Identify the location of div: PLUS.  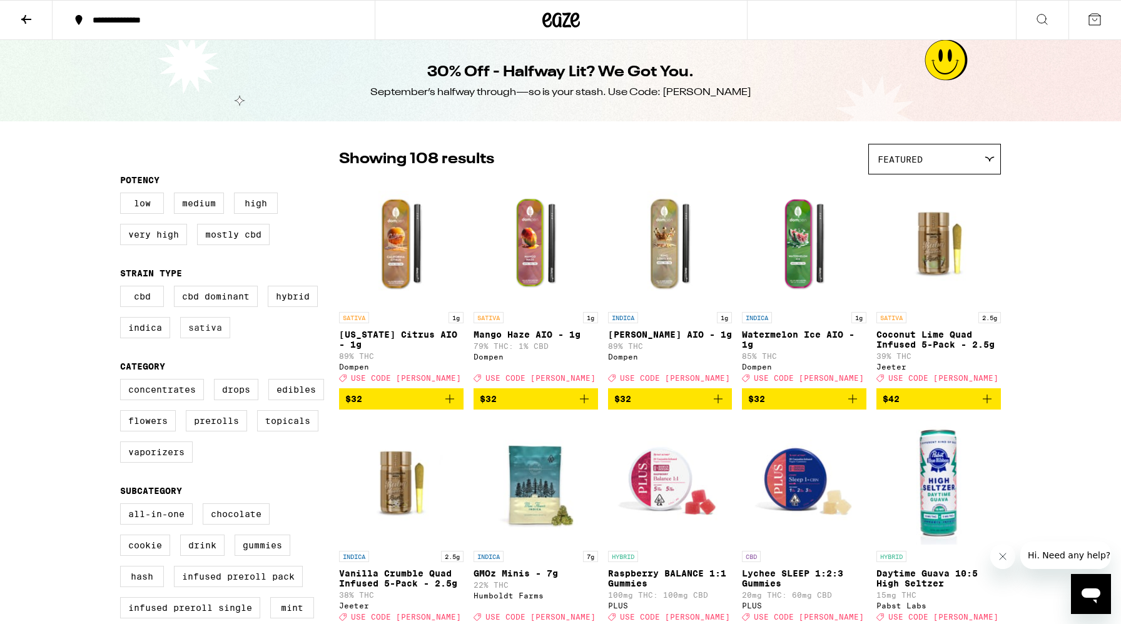
(804, 605).